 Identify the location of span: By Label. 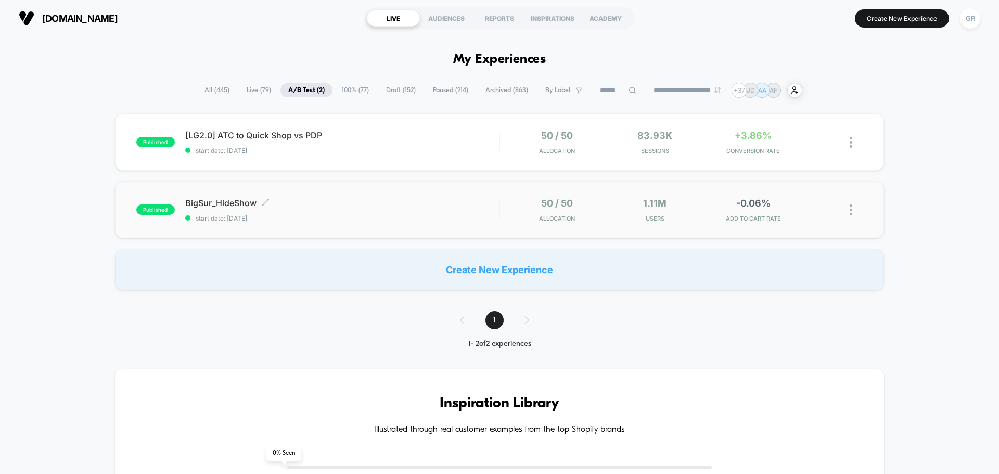
(558, 90).